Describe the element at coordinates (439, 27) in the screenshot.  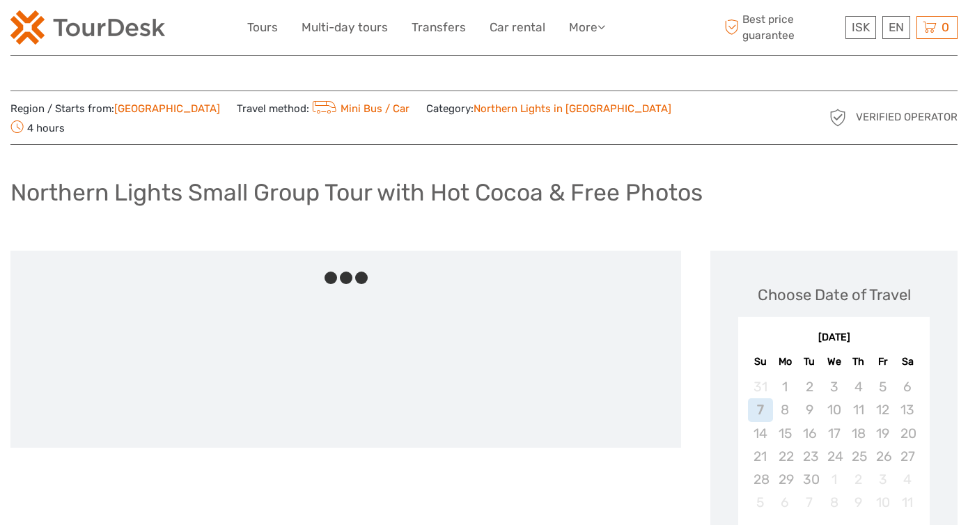
I see `a: Transfers` at that location.